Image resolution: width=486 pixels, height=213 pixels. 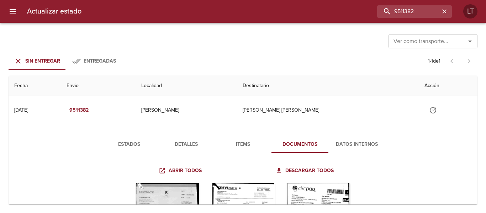 I want to click on div: Abrir información de usuario, so click(x=470, y=11).